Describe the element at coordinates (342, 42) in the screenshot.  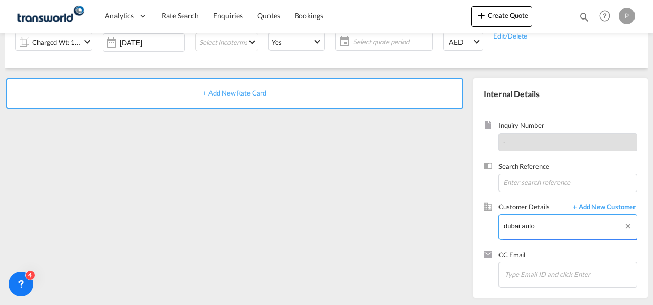
I see `md-icon: icon-calendar` at that location.